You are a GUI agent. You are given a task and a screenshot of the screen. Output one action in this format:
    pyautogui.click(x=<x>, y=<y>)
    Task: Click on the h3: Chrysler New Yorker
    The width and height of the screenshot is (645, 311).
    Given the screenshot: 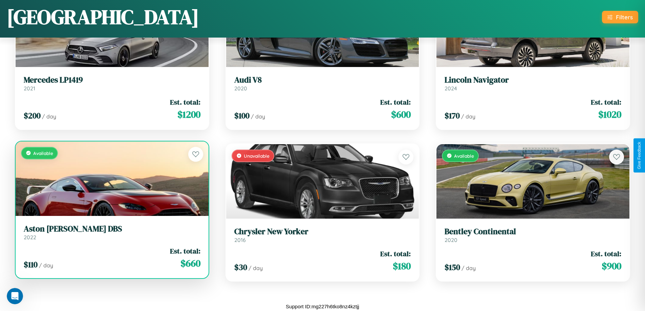 What is the action you would take?
    pyautogui.click(x=323, y=232)
    